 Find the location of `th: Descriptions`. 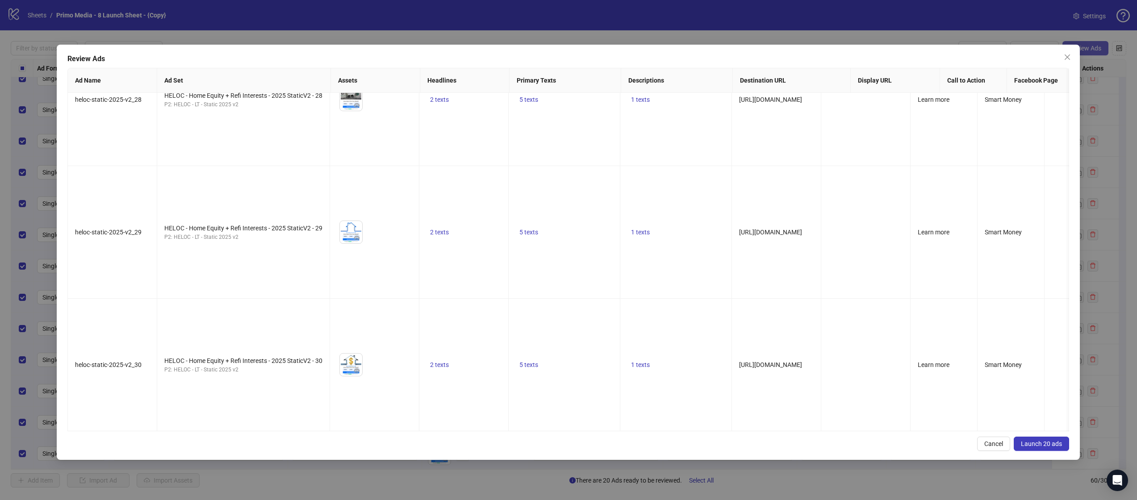

th: Descriptions is located at coordinates (677, 80).